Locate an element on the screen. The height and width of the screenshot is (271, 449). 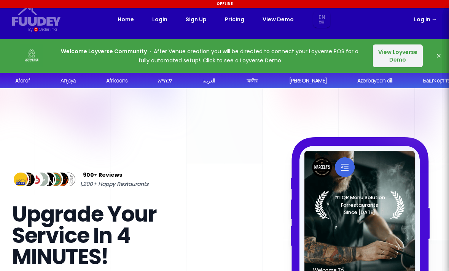
strong: Welcome Loyverse Community is located at coordinates (104, 51).